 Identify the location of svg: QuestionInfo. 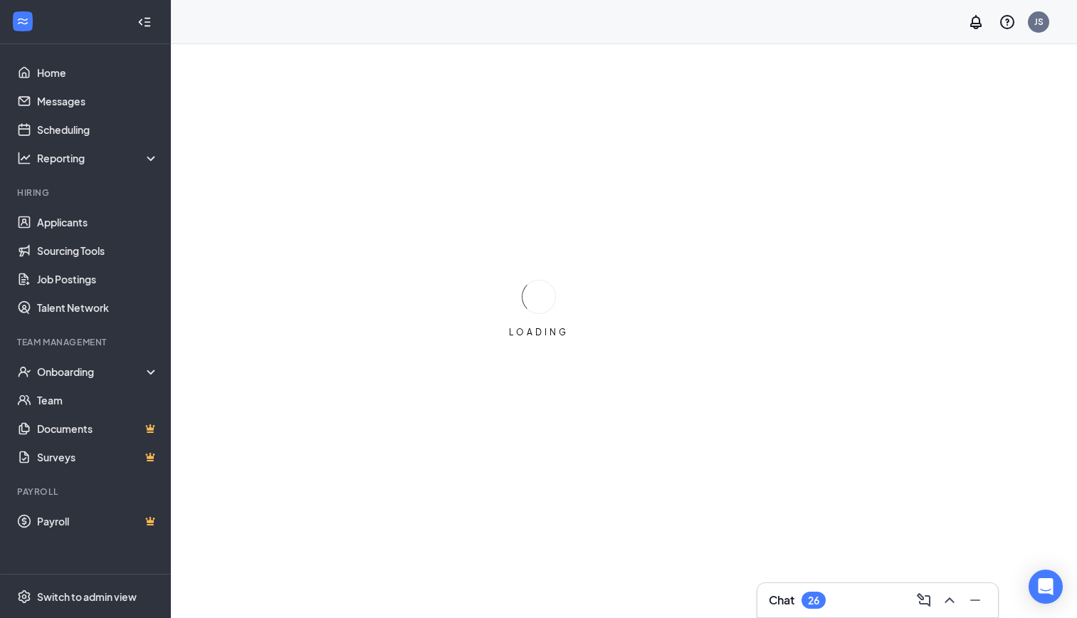
(1007, 22).